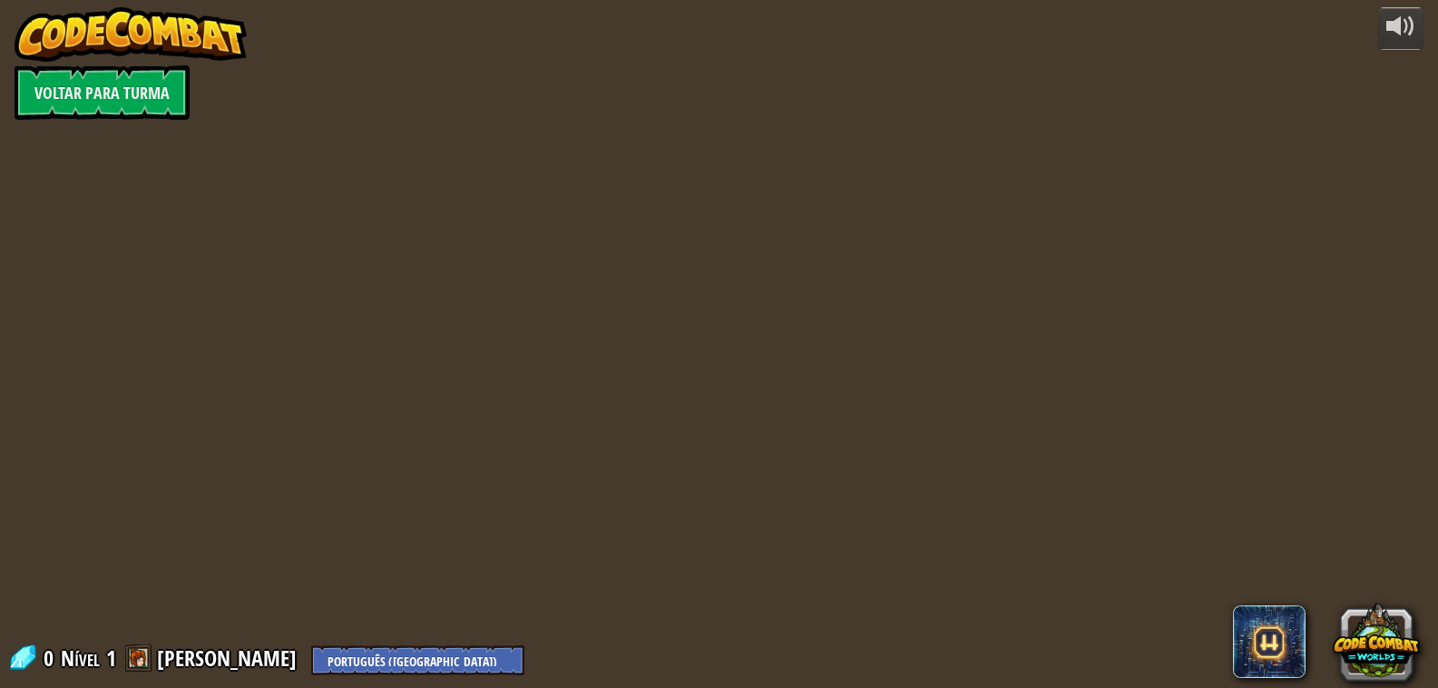 This screenshot has width=1438, height=688. What do you see at coordinates (111, 658) in the screenshot?
I see `span: 1` at bounding box center [111, 658].